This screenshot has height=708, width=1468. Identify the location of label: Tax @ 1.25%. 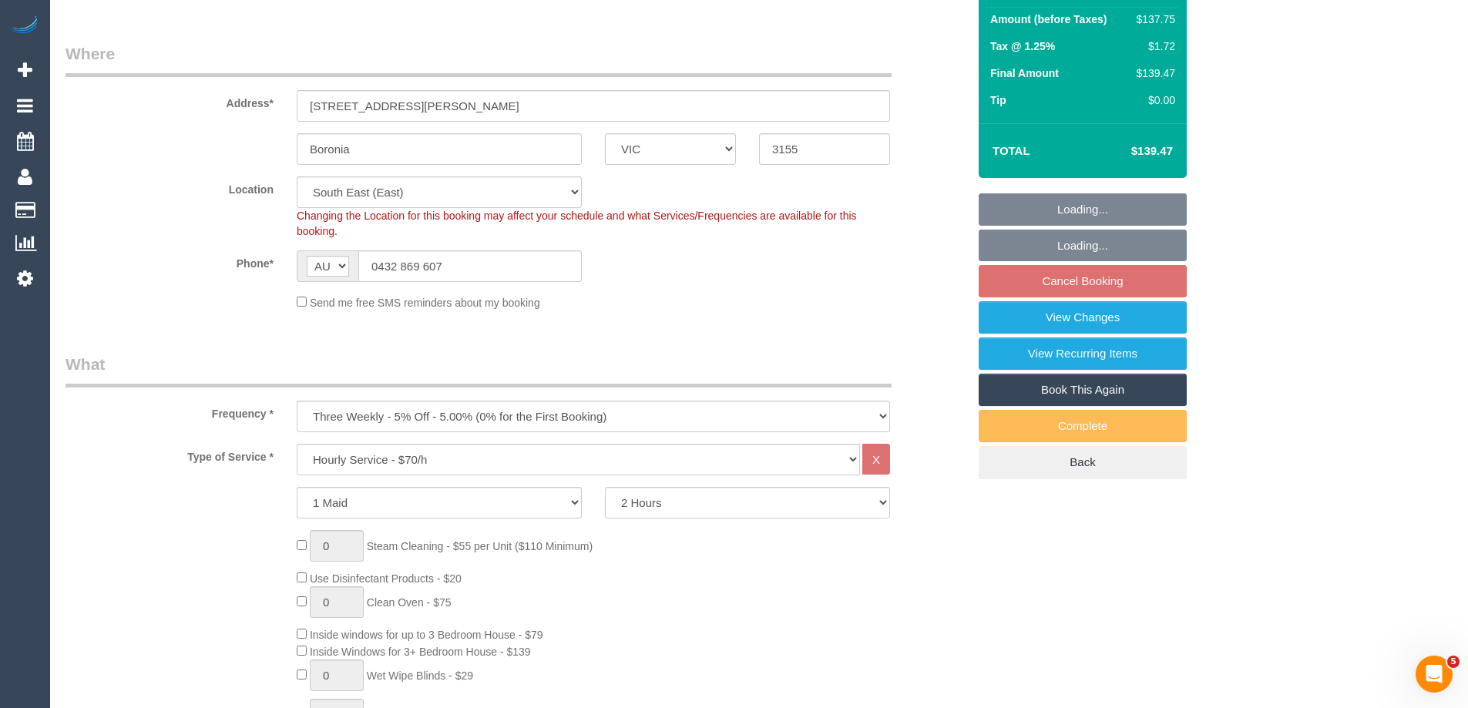
(1022, 46).